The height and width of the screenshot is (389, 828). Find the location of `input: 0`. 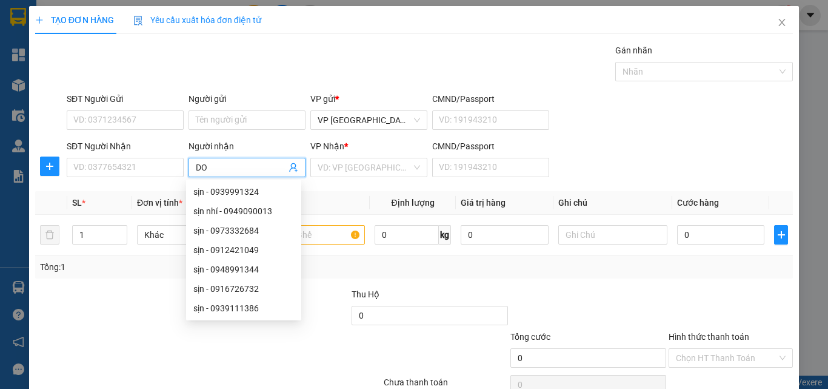

input: 0 is located at coordinates (505, 235).